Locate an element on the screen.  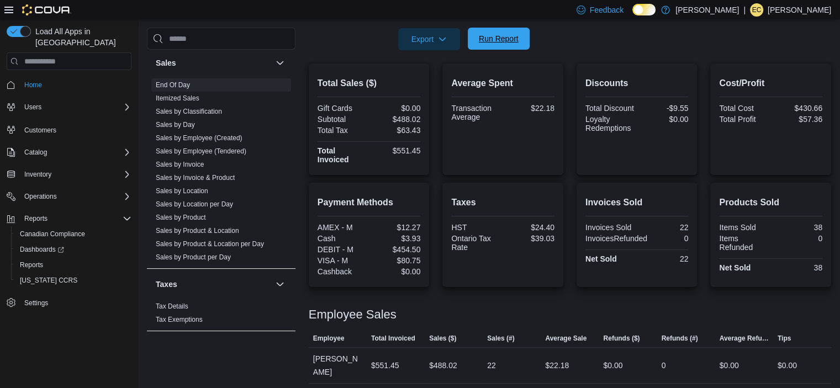
h2: Average Spent is located at coordinates (503, 83).